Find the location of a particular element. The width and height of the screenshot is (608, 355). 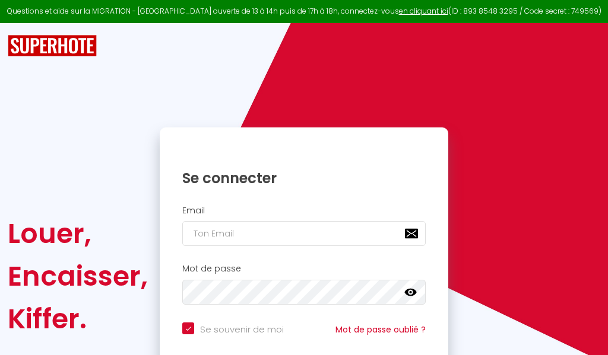

h1: Se connecter is located at coordinates (304, 178).